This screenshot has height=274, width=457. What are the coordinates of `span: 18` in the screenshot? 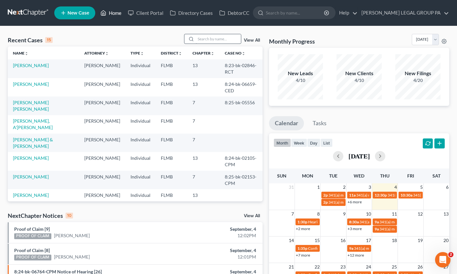 It's located at (395, 241).